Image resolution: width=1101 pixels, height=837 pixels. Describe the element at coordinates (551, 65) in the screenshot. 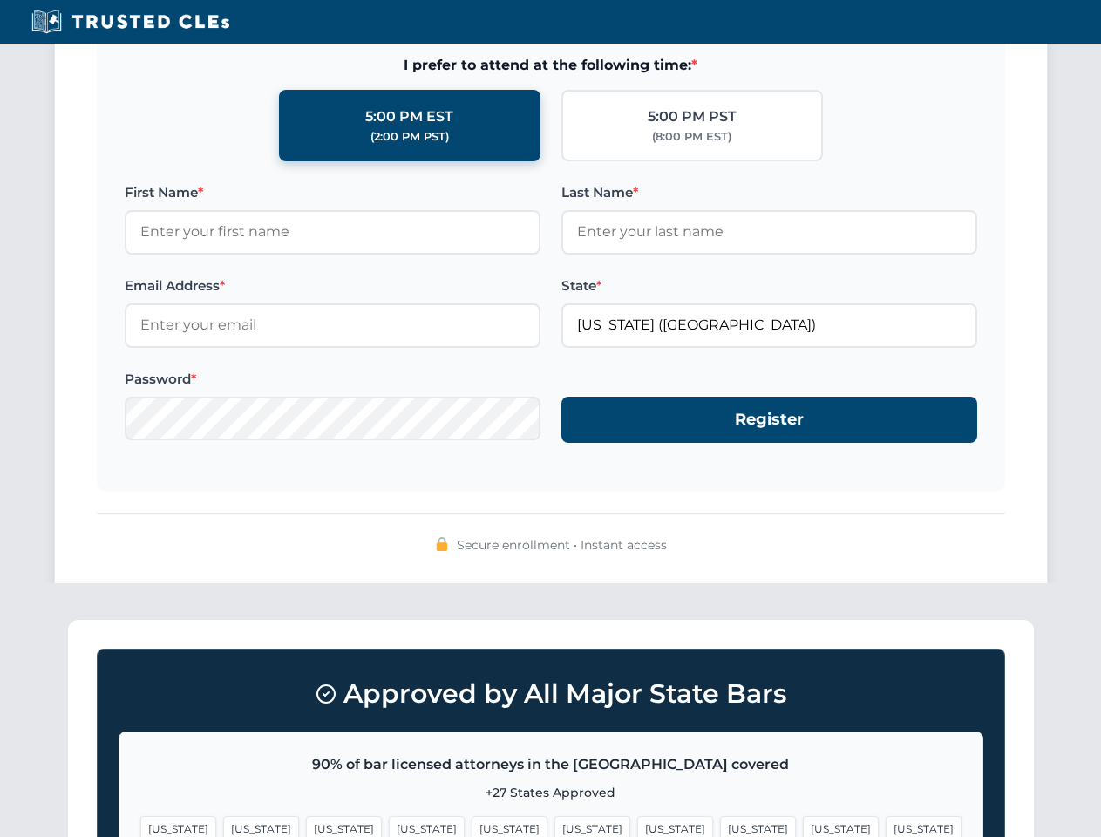

I see `span: I prefer to attend at the following time:` at that location.